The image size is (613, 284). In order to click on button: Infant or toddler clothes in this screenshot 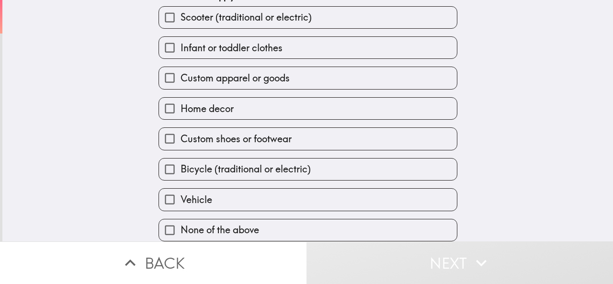, I will do `click(308, 47)`.